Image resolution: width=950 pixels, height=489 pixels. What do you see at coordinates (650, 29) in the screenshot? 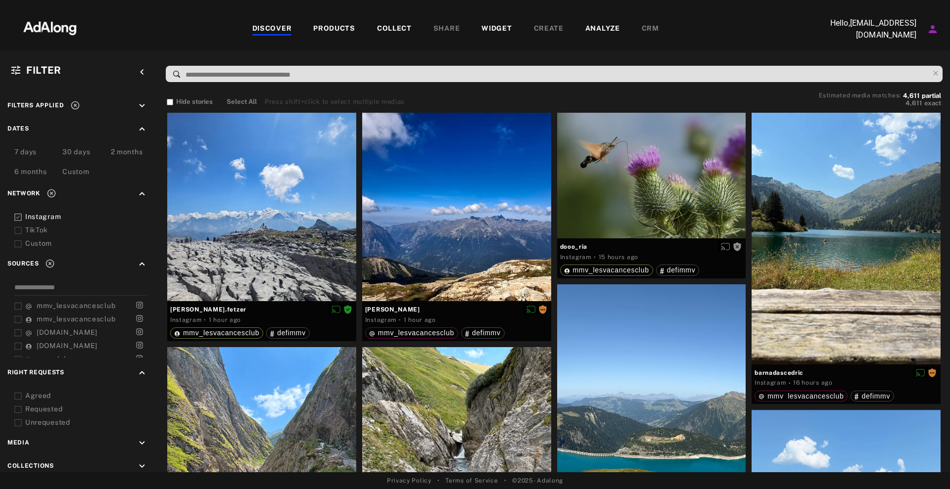
I see `div: CRM` at bounding box center [650, 29].